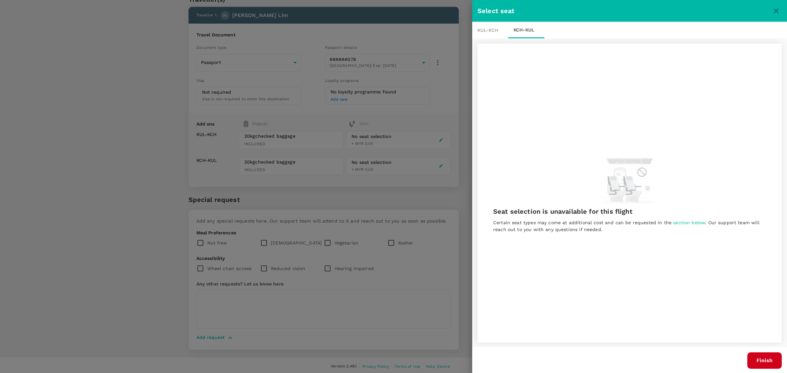  I want to click on p: Certain seat types may come at additional cost and can be requested in the . Our support team wil..., so click(630, 226).